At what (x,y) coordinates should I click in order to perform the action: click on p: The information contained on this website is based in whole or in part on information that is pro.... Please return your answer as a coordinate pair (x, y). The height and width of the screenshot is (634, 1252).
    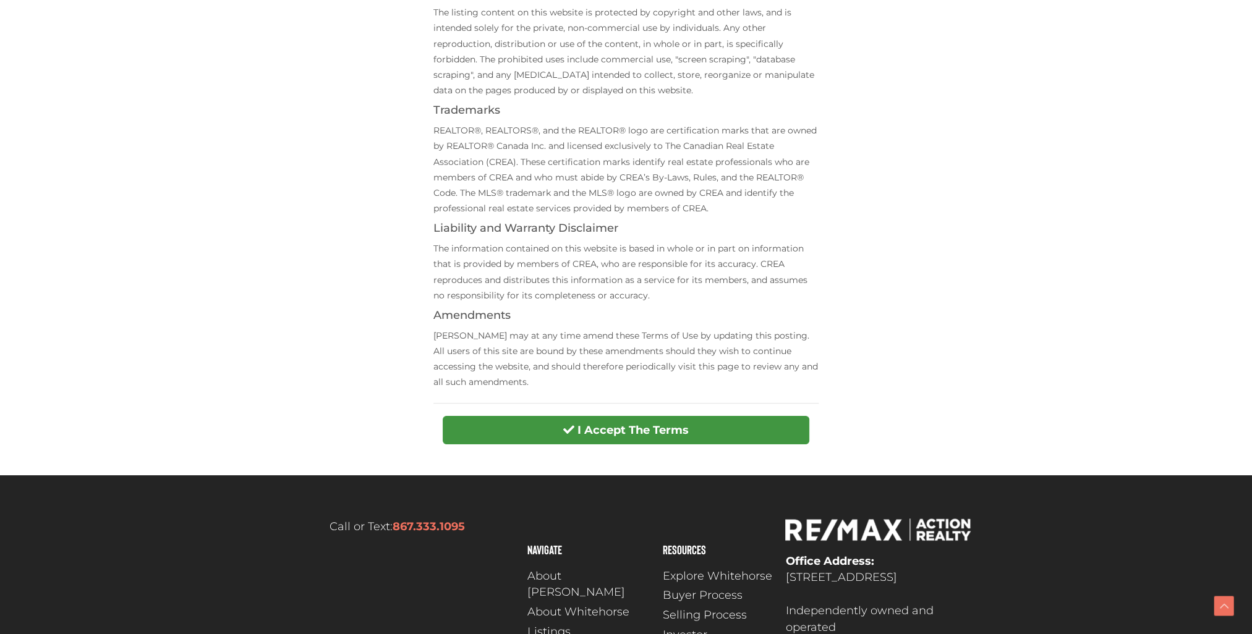
    Looking at the image, I should click on (625, 272).